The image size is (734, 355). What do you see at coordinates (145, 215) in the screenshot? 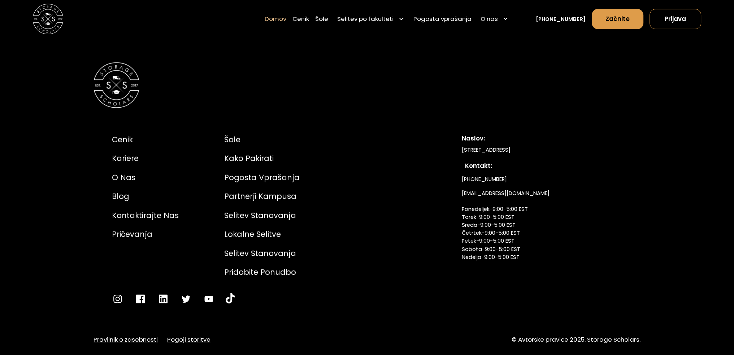
I see `font: Kontaktirajte nas` at bounding box center [145, 215].